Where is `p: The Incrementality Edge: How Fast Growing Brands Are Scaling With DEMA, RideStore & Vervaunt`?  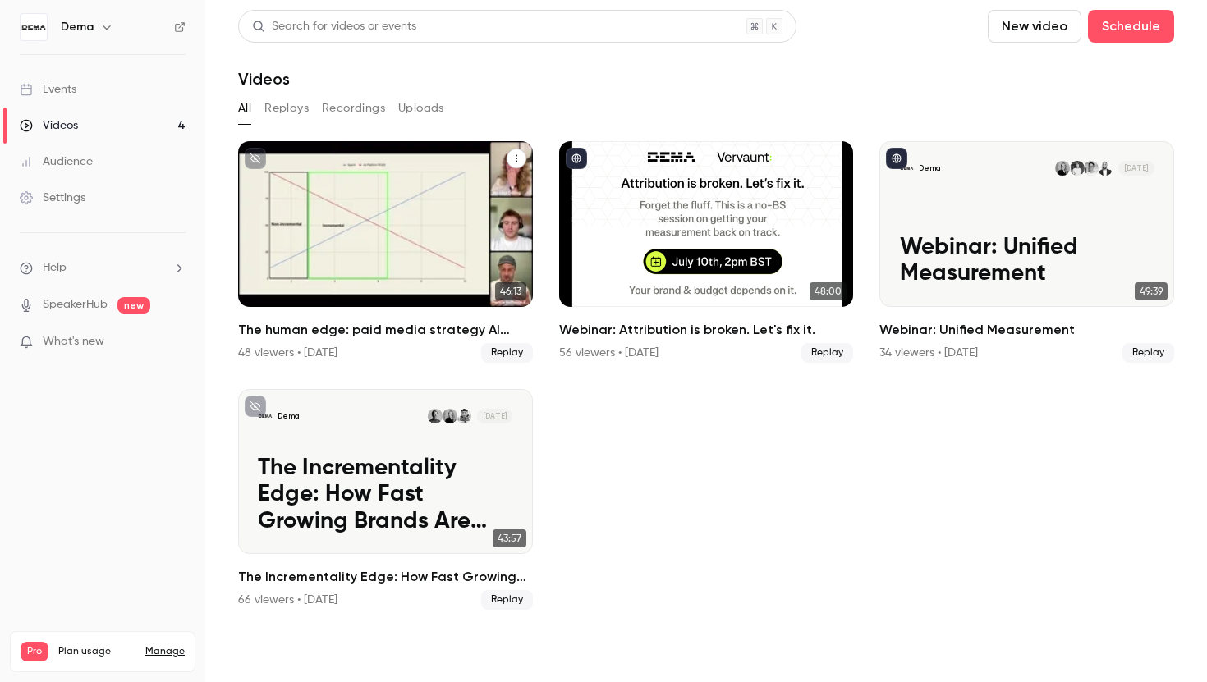 p: The Incrementality Edge: How Fast Growing Brands Are Scaling With DEMA, RideStore & Vervaunt is located at coordinates (385, 494).